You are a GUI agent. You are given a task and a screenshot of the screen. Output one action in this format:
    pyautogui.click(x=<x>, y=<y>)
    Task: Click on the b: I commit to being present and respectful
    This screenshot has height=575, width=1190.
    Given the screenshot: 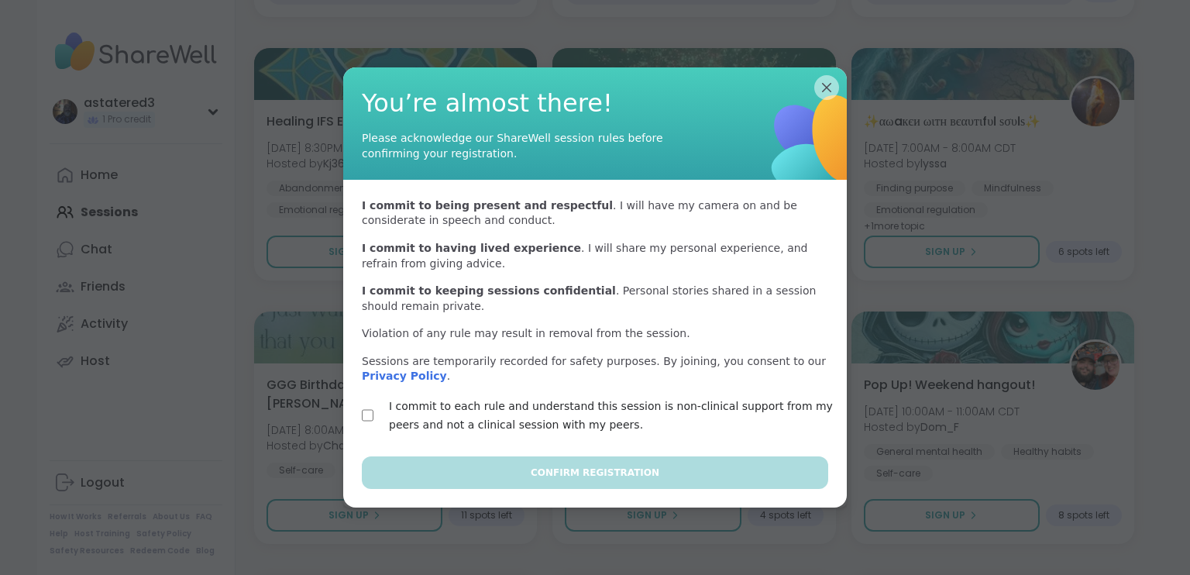 What is the action you would take?
    pyautogui.click(x=487, y=205)
    